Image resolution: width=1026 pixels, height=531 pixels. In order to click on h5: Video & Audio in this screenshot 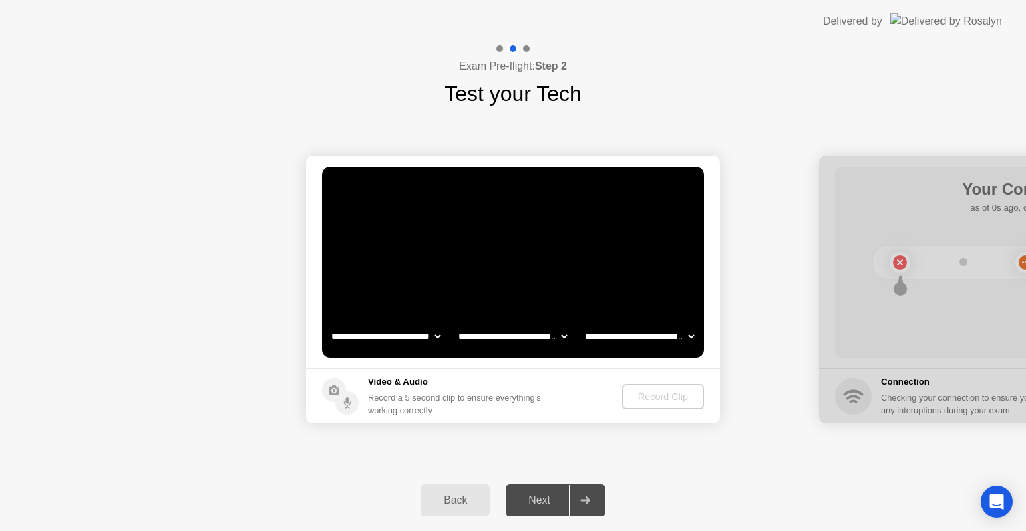, I will do `click(457, 382)`.